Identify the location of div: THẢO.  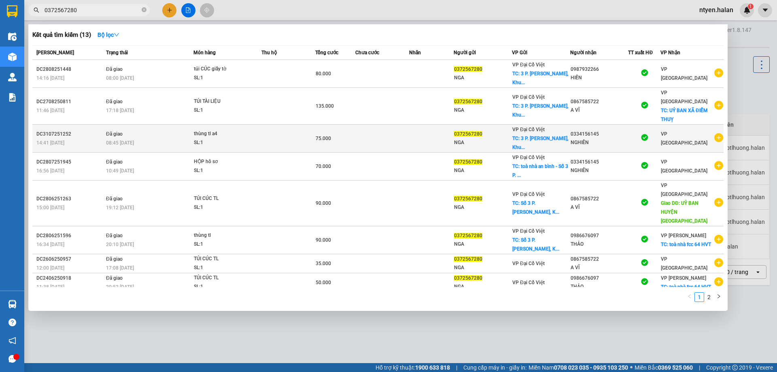
(599, 286).